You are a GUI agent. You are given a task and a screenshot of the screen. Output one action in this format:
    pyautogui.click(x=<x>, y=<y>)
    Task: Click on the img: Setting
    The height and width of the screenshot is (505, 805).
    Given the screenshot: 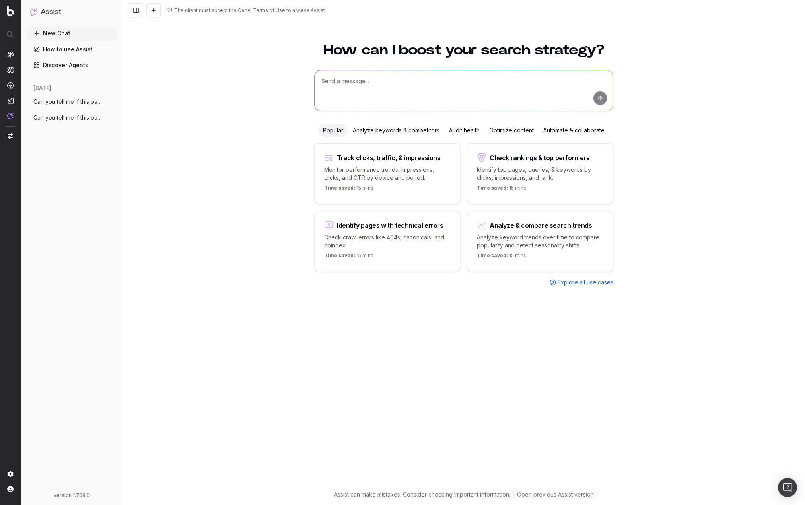 What is the action you would take?
    pyautogui.click(x=10, y=474)
    